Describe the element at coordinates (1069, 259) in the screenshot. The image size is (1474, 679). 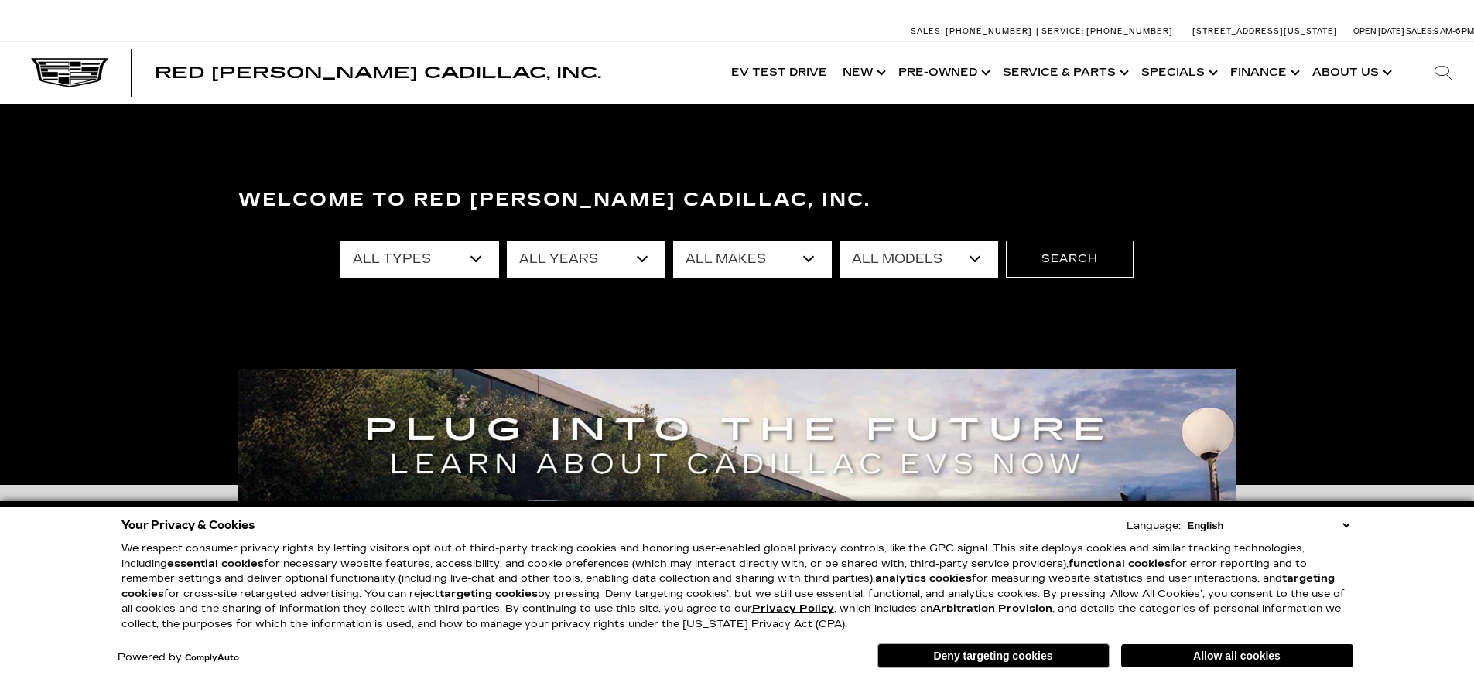
I see `button: Search` at that location.